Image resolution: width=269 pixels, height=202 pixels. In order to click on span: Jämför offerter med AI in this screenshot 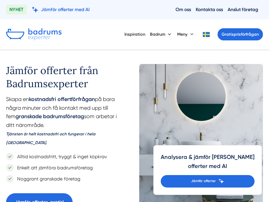, I will do `click(65, 9)`.